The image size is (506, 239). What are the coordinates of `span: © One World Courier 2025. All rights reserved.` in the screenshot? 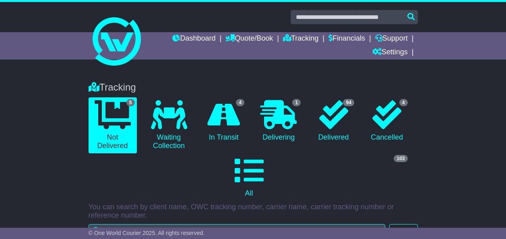 It's located at (147, 233).